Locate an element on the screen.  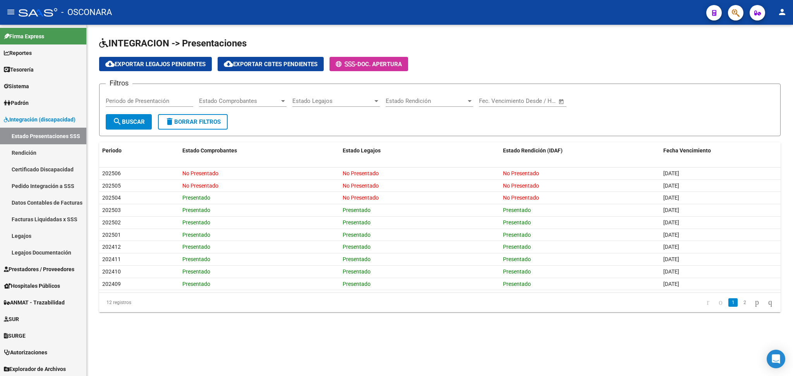
span: 202410 is located at coordinates (112, 272).